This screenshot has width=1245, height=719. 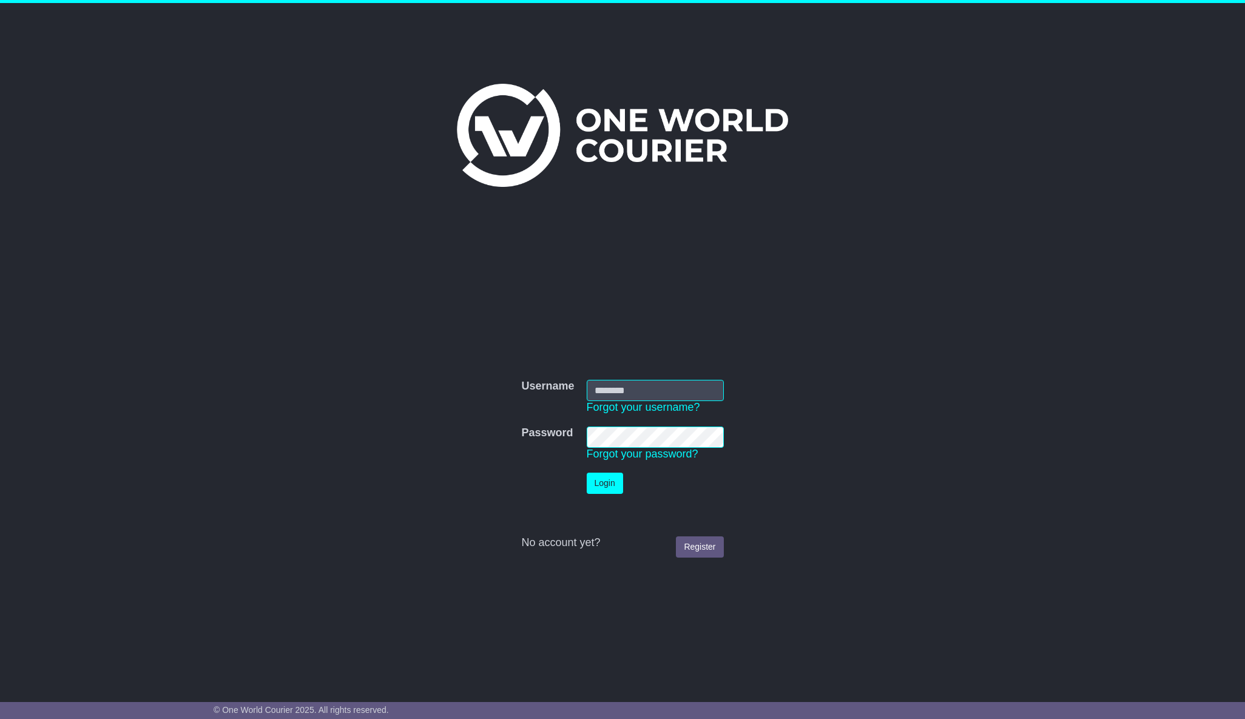 What do you see at coordinates (547, 433) in the screenshot?
I see `label: Password` at bounding box center [547, 433].